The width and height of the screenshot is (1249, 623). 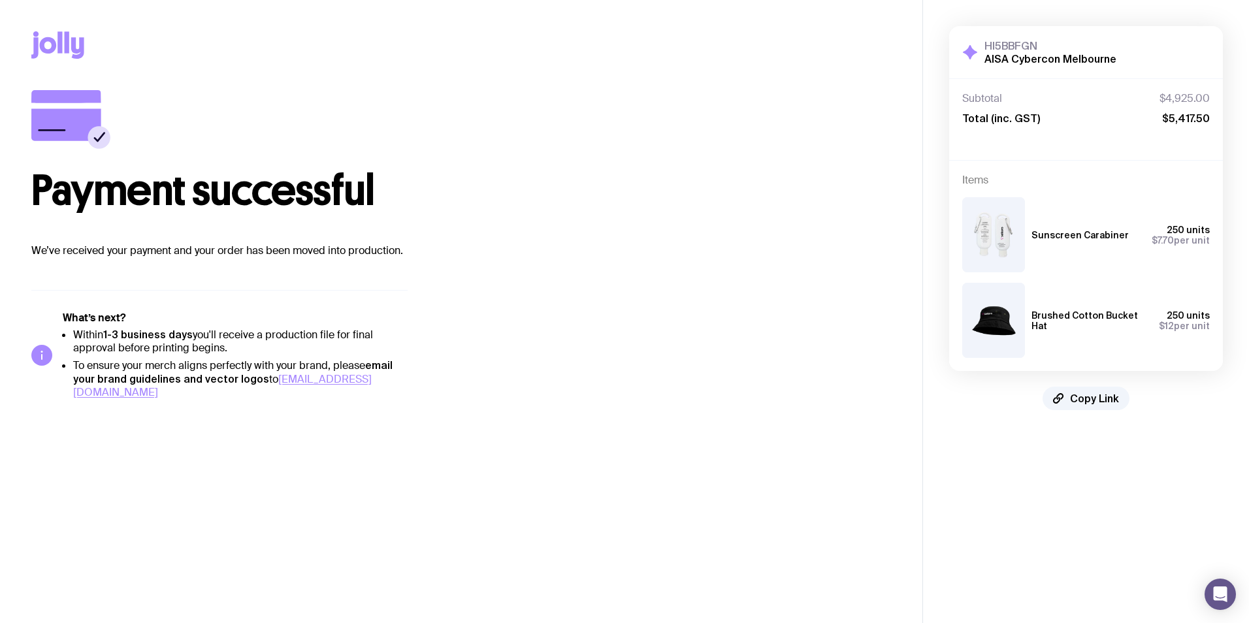 I want to click on strong: 1-3 business days, so click(x=148, y=335).